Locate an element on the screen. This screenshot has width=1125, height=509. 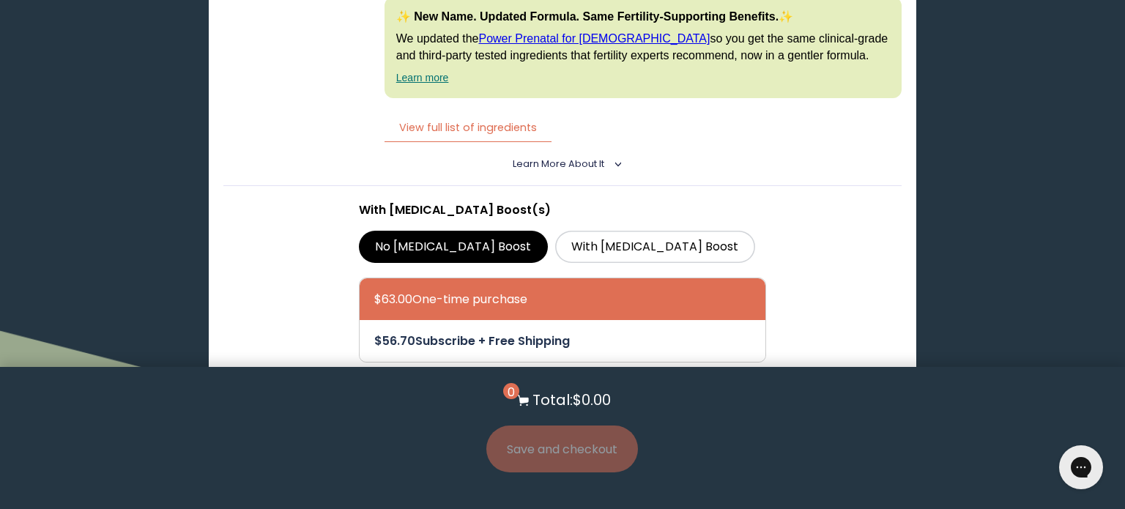
span: 0 is located at coordinates (511, 391).